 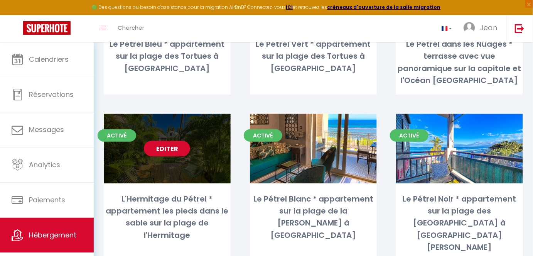 I want to click on span: Réservations, so click(x=51, y=94).